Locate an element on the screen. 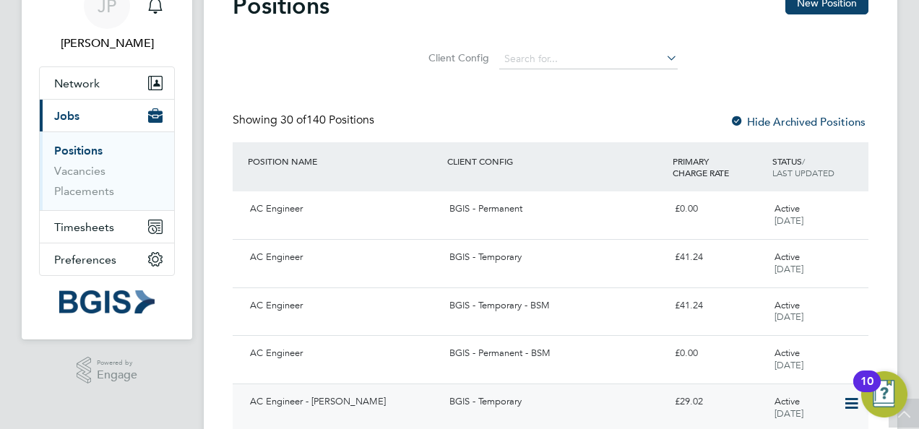 The image size is (919, 429). button: Jobs is located at coordinates (107, 116).